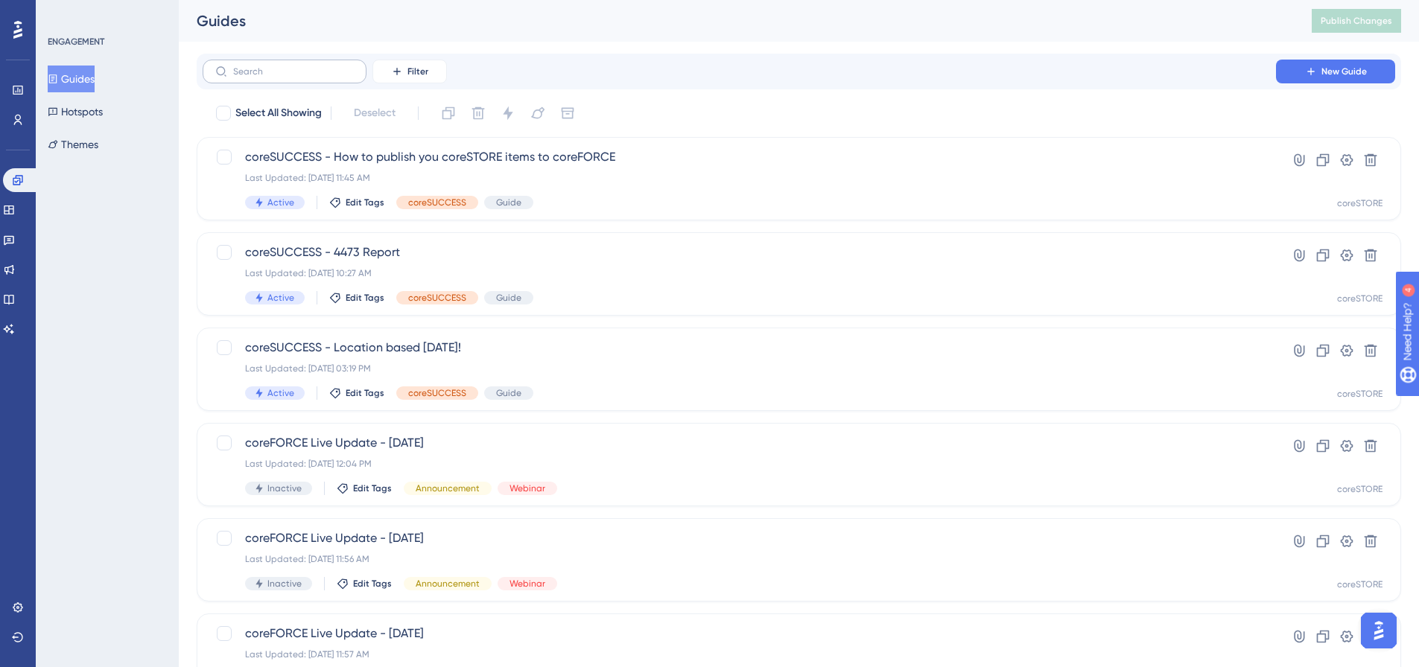 The width and height of the screenshot is (1419, 667). What do you see at coordinates (1356, 21) in the screenshot?
I see `span: Publish Changes` at bounding box center [1356, 21].